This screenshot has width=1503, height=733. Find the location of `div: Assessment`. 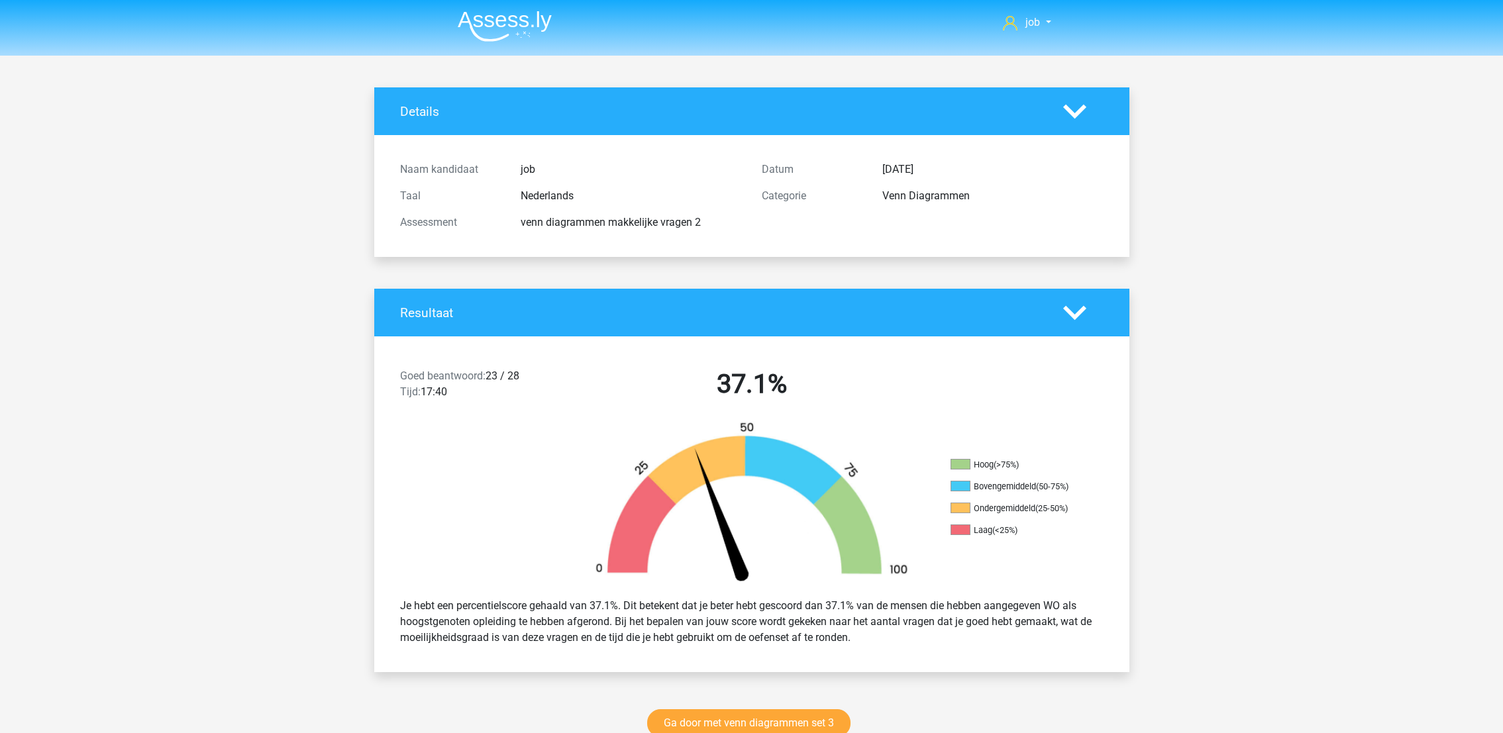

div: Assessment is located at coordinates (450, 223).